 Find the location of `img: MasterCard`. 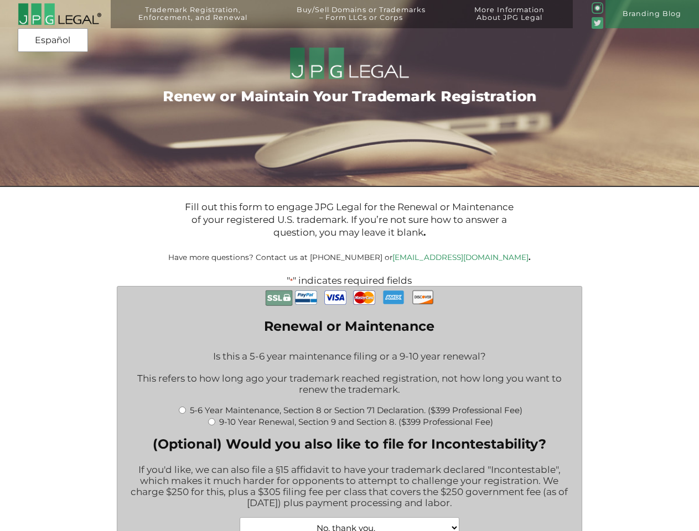

img: MasterCard is located at coordinates (364, 298).